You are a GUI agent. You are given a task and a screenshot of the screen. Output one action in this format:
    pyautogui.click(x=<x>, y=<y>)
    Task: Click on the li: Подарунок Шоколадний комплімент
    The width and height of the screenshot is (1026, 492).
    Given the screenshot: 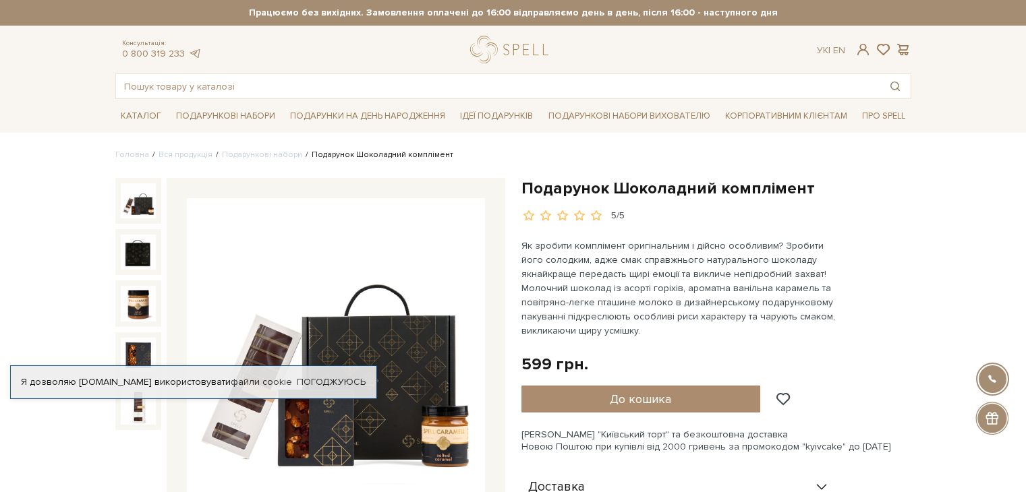 What is the action you would take?
    pyautogui.click(x=378, y=155)
    